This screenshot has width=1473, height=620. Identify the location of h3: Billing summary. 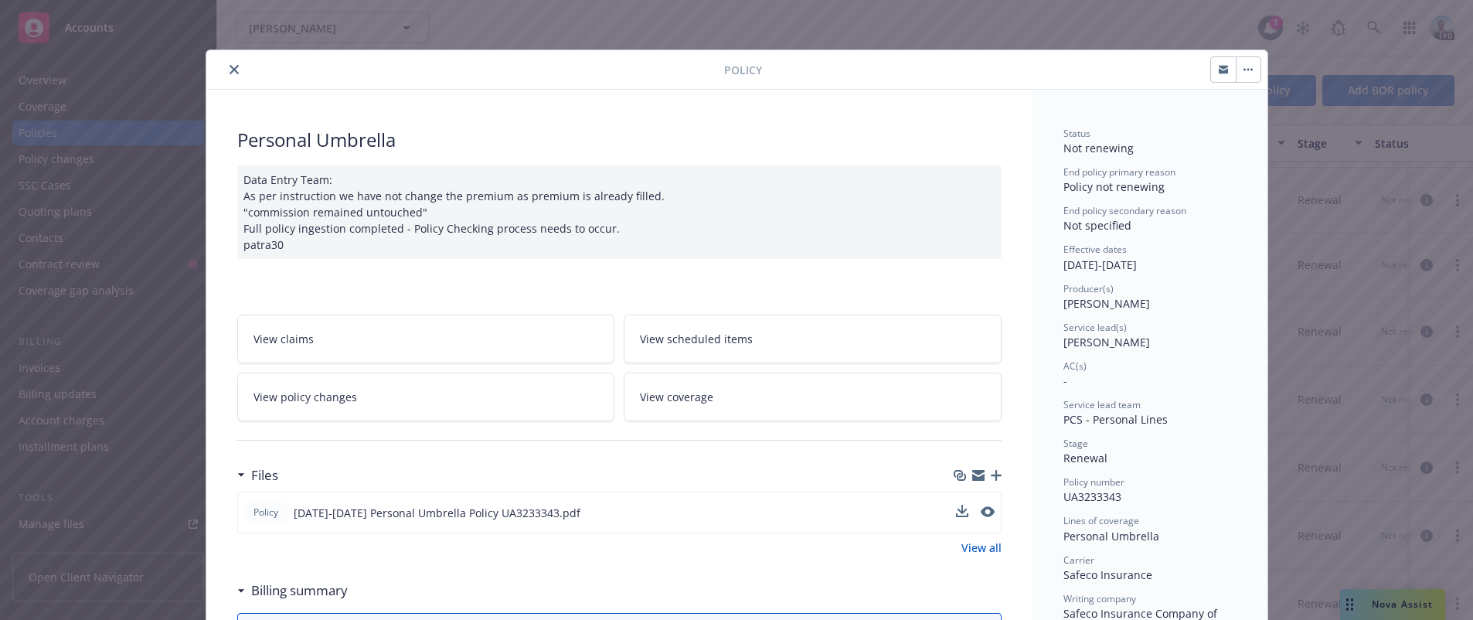
(299, 590).